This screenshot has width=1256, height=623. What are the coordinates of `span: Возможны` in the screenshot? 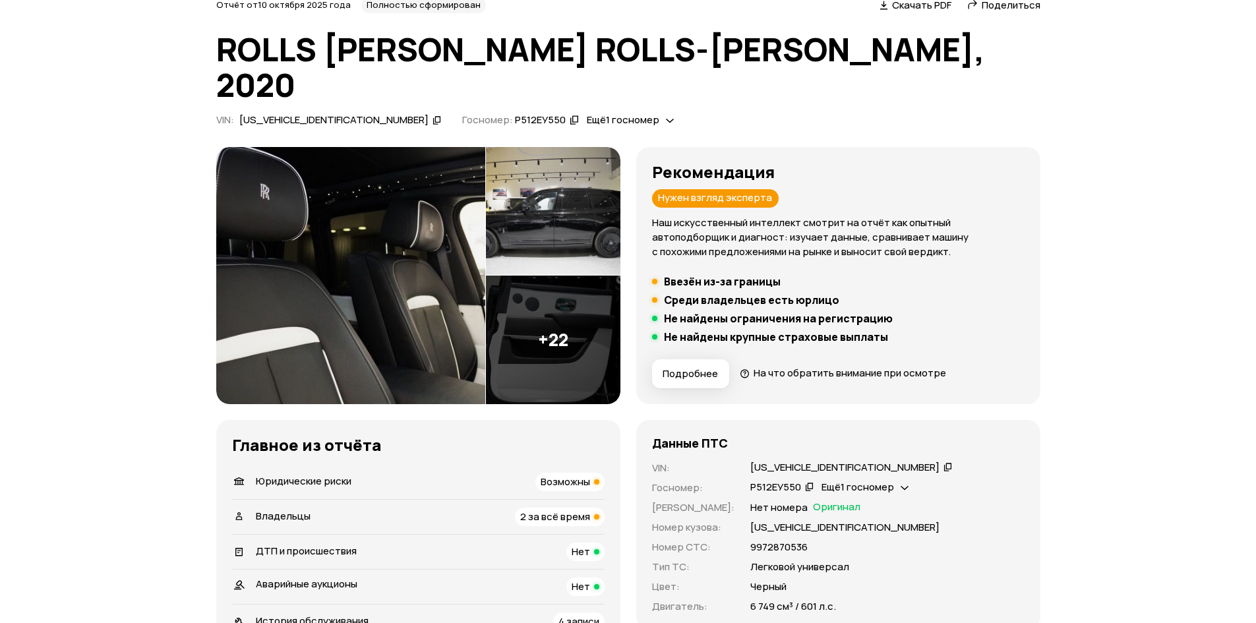 It's located at (565, 481).